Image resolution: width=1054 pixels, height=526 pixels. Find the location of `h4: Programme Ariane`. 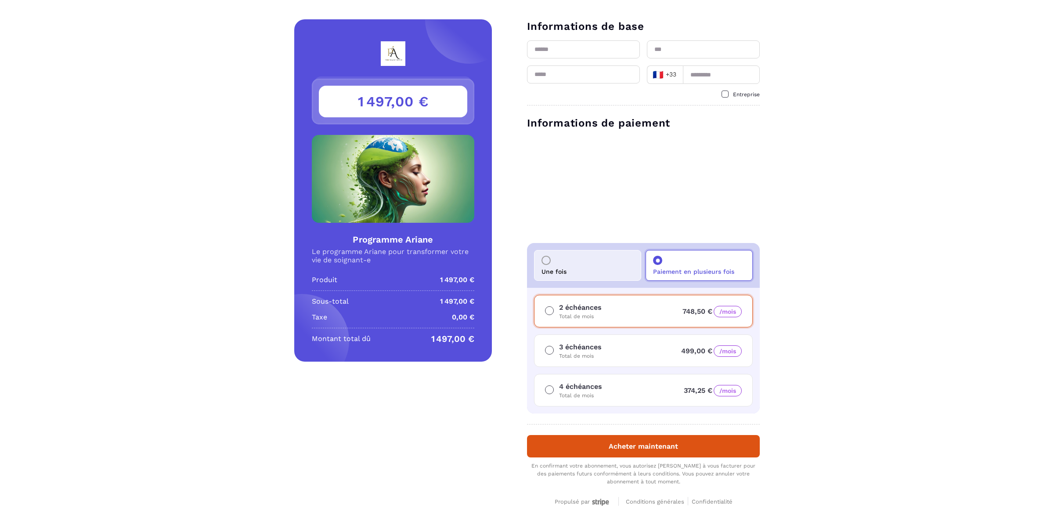

h4: Programme Ariane is located at coordinates (393, 239).